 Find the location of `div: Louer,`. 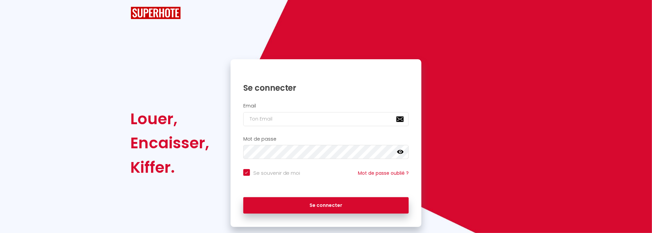

div: Louer, is located at coordinates (170, 119).